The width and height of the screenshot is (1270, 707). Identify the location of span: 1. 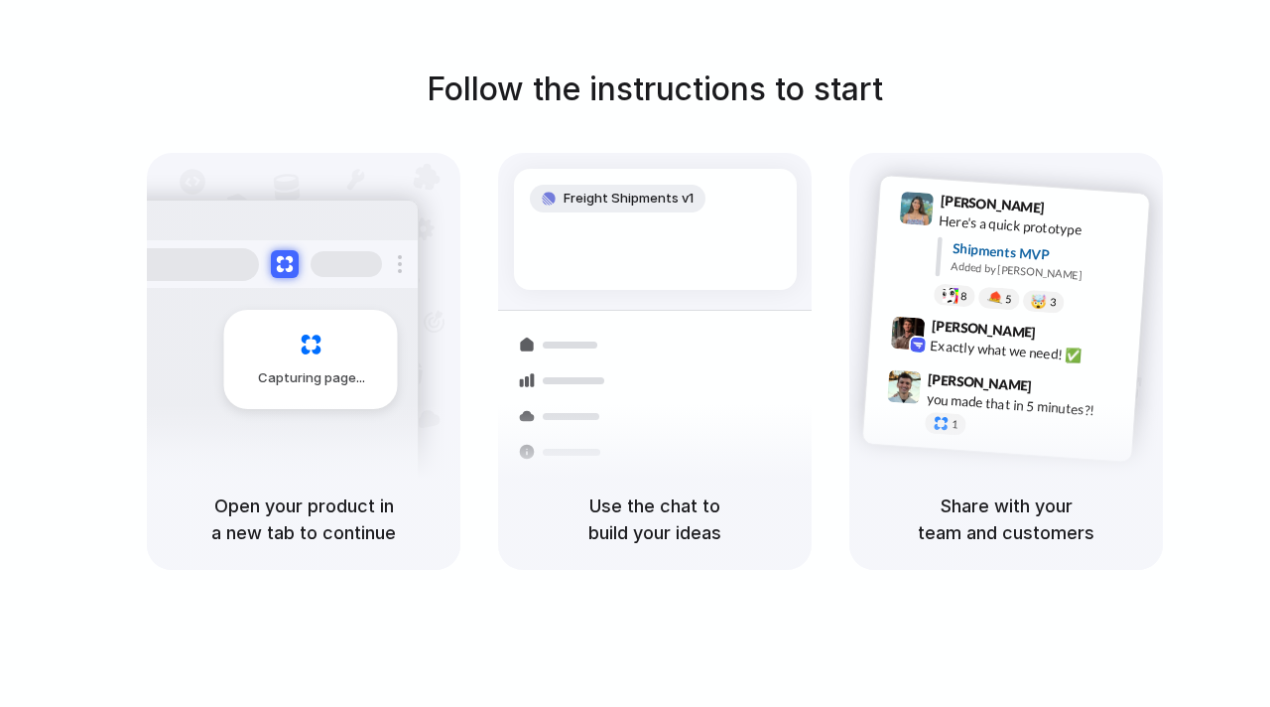
(955, 424).